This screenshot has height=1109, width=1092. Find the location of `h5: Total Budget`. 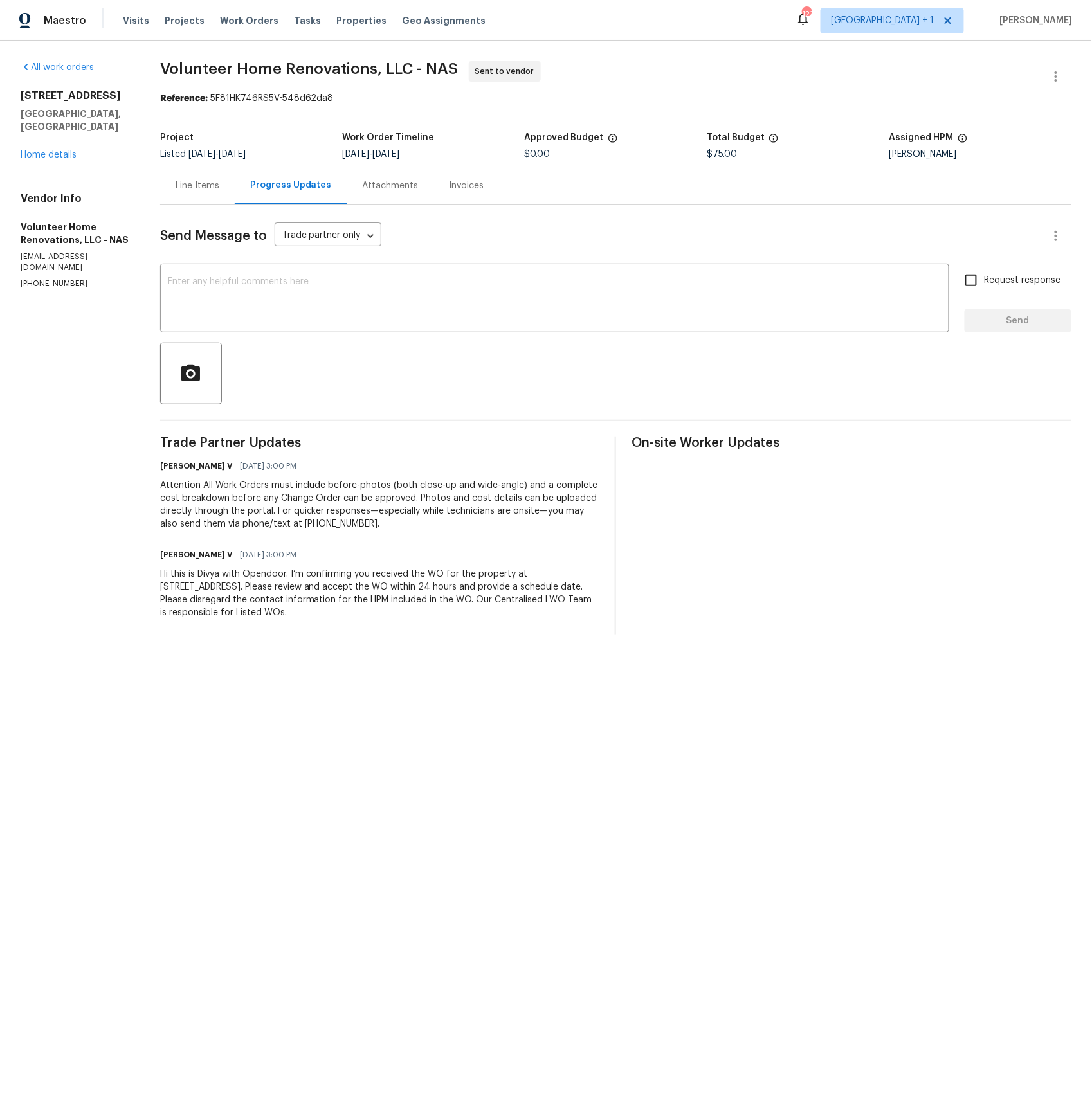

h5: Total Budget is located at coordinates (736, 138).